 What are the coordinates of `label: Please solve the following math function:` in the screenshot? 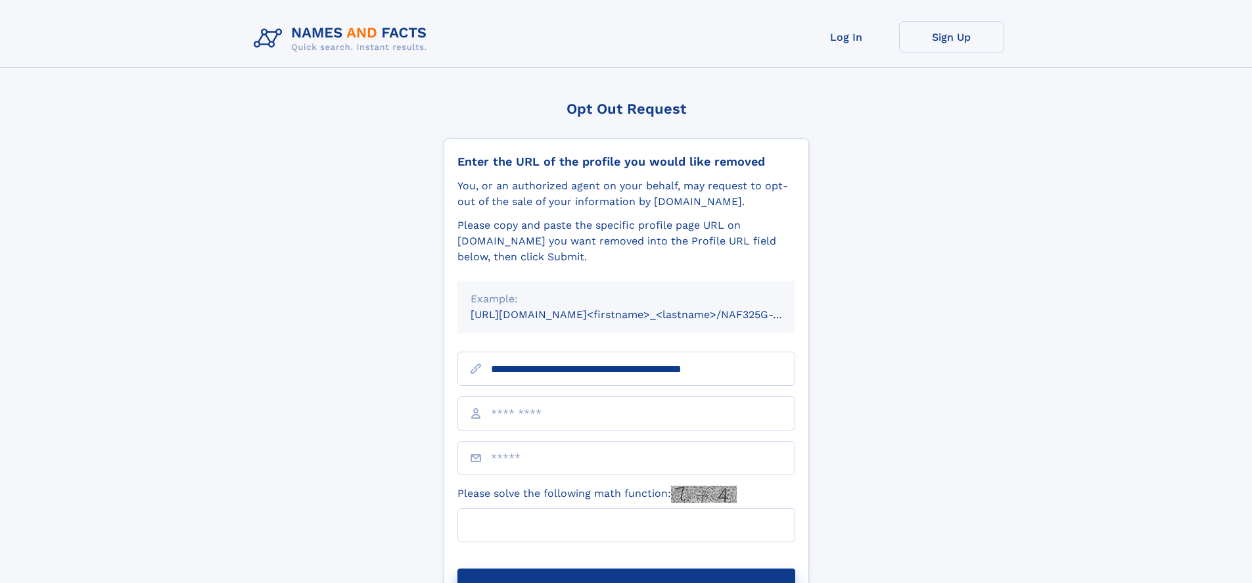 It's located at (597, 494).